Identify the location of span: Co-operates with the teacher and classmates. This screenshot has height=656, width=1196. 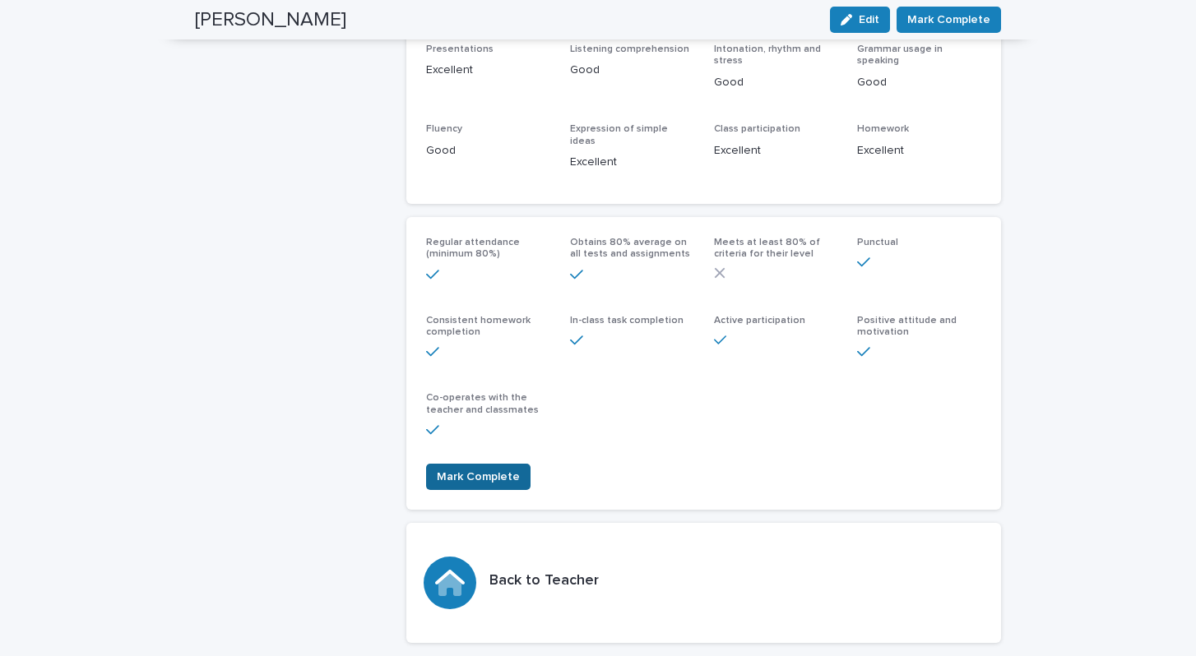
(482, 404).